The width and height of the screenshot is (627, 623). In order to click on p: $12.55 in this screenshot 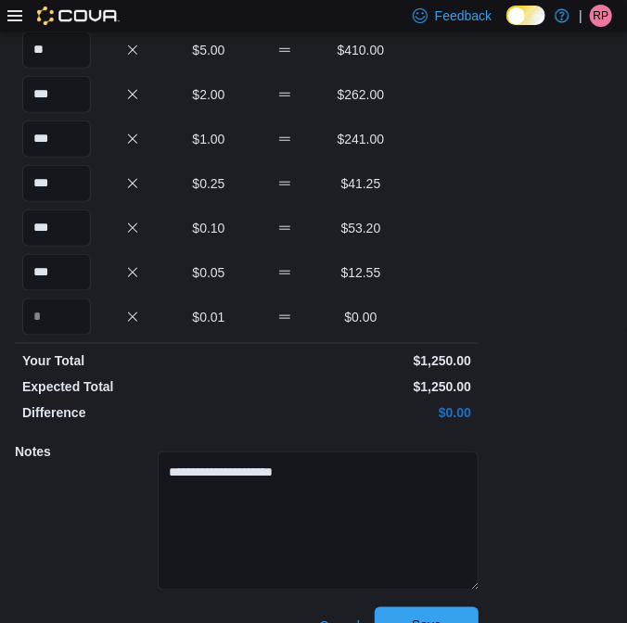, I will do `click(361, 273)`.